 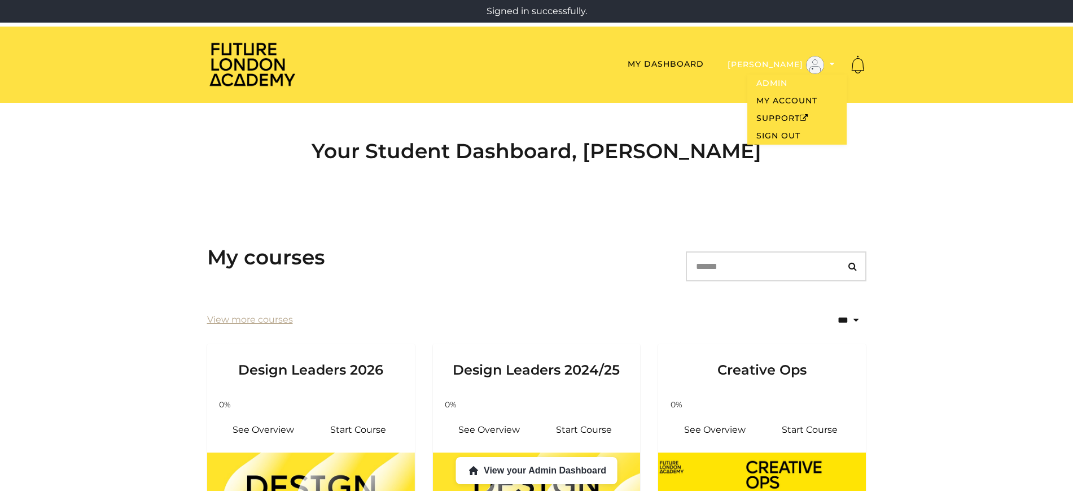 What do you see at coordinates (781, 65) in the screenshot?
I see `button: Toggle menu` at bounding box center [781, 65].